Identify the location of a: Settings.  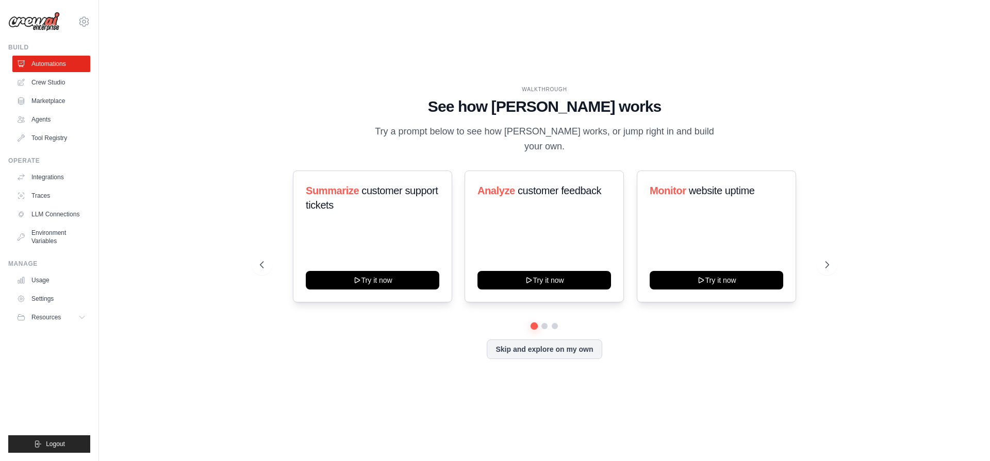
(51, 299).